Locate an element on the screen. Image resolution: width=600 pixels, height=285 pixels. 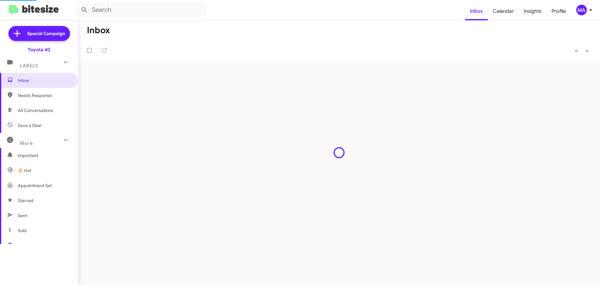
a: Inbox is located at coordinates (476, 11).